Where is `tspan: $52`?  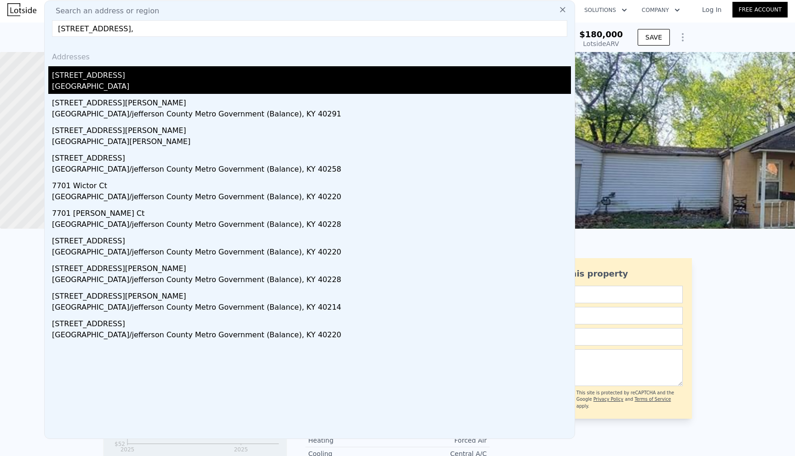
tspan: $52 is located at coordinates (120, 444).